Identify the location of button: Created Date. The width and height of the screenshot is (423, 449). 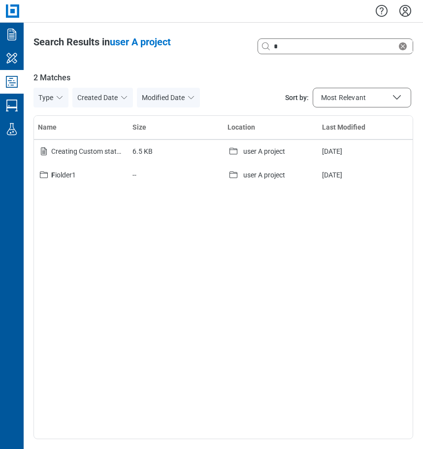
(103, 98).